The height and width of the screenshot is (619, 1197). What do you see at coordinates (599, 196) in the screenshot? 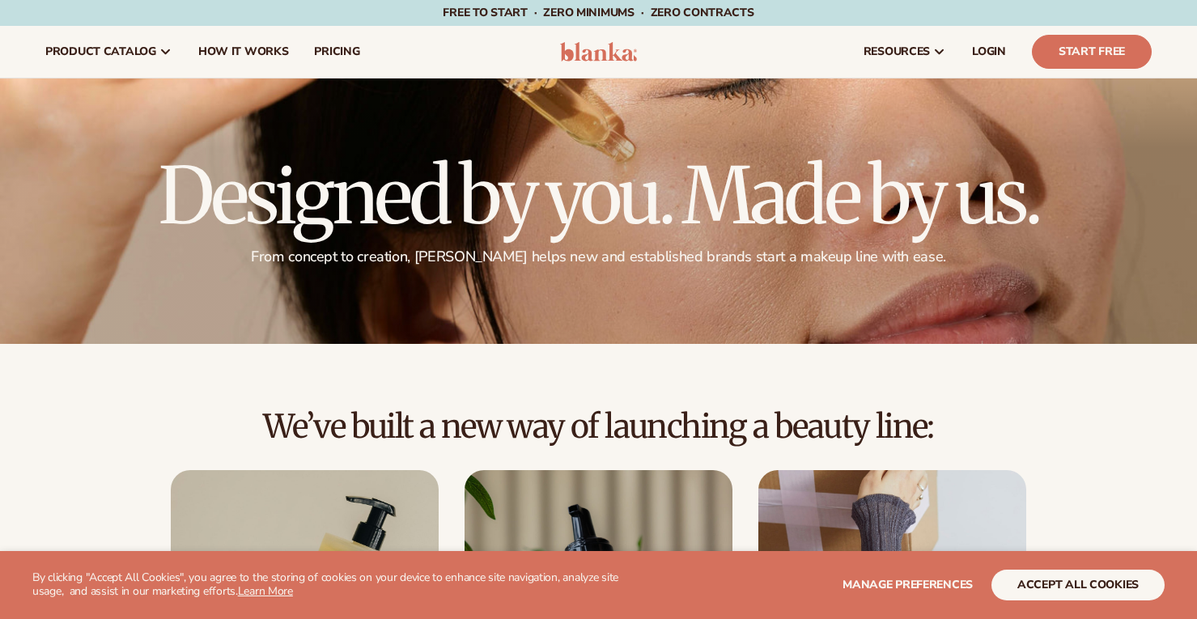
I see `h1: Designed by you. Made by us.` at bounding box center [599, 196].